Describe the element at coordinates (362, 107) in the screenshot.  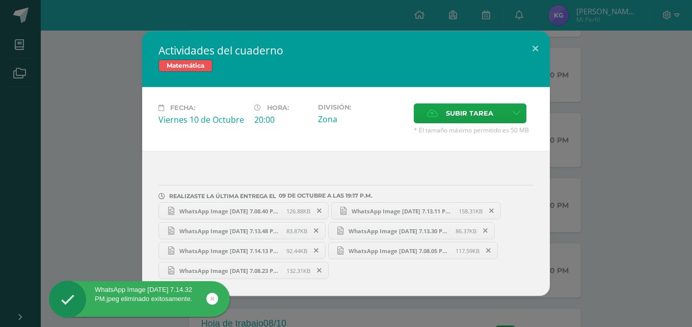
I see `label: División:` at that location.